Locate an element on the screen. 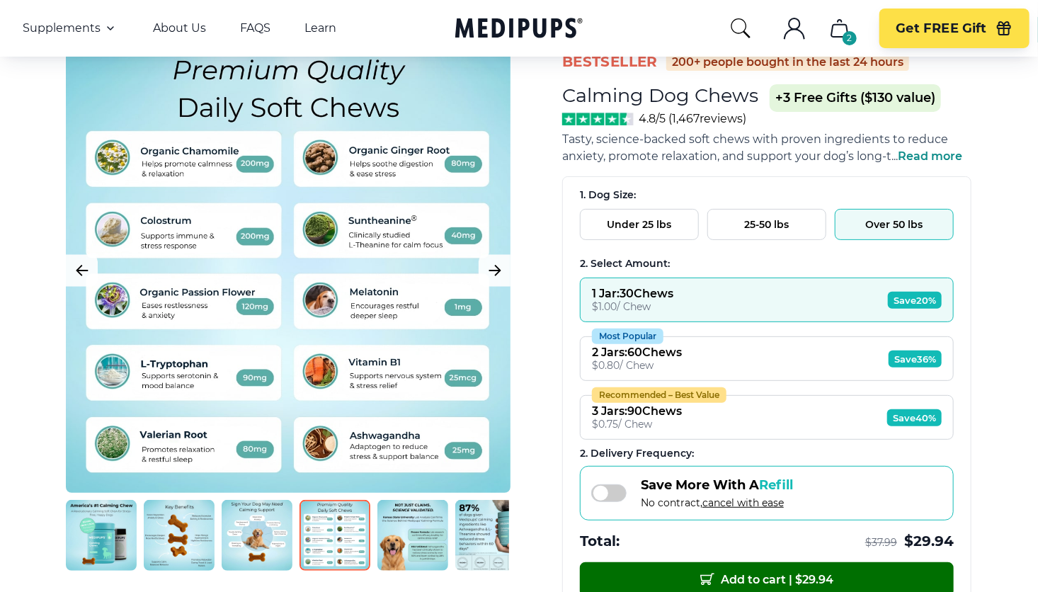 The image size is (1038, 592). span: +3 Free Gifts ($130 value) is located at coordinates (855, 98).